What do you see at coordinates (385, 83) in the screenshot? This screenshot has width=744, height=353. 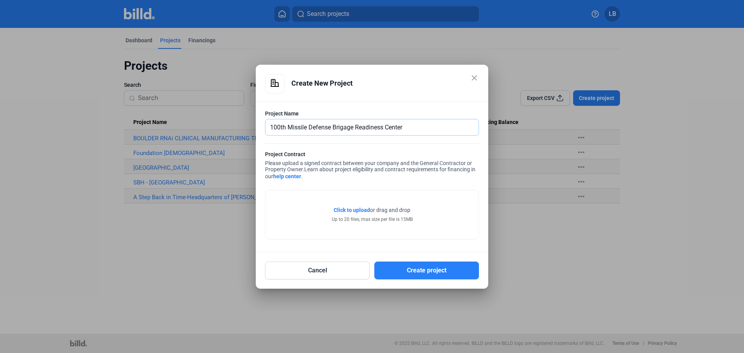 I see `div: Create New Project` at bounding box center [385, 83].